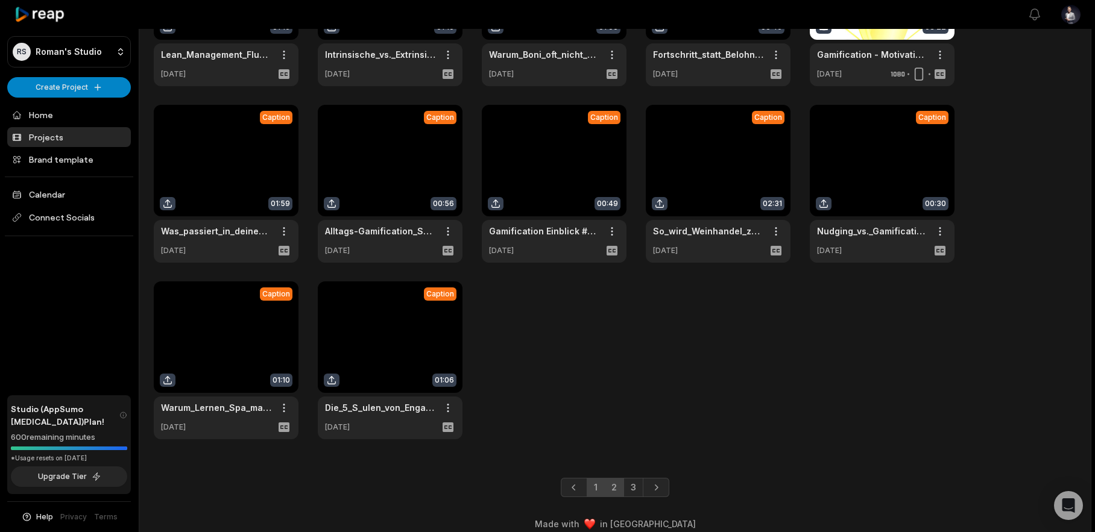 The width and height of the screenshot is (1095, 532). Describe the element at coordinates (74, 517) in the screenshot. I see `a: Privacy` at that location.